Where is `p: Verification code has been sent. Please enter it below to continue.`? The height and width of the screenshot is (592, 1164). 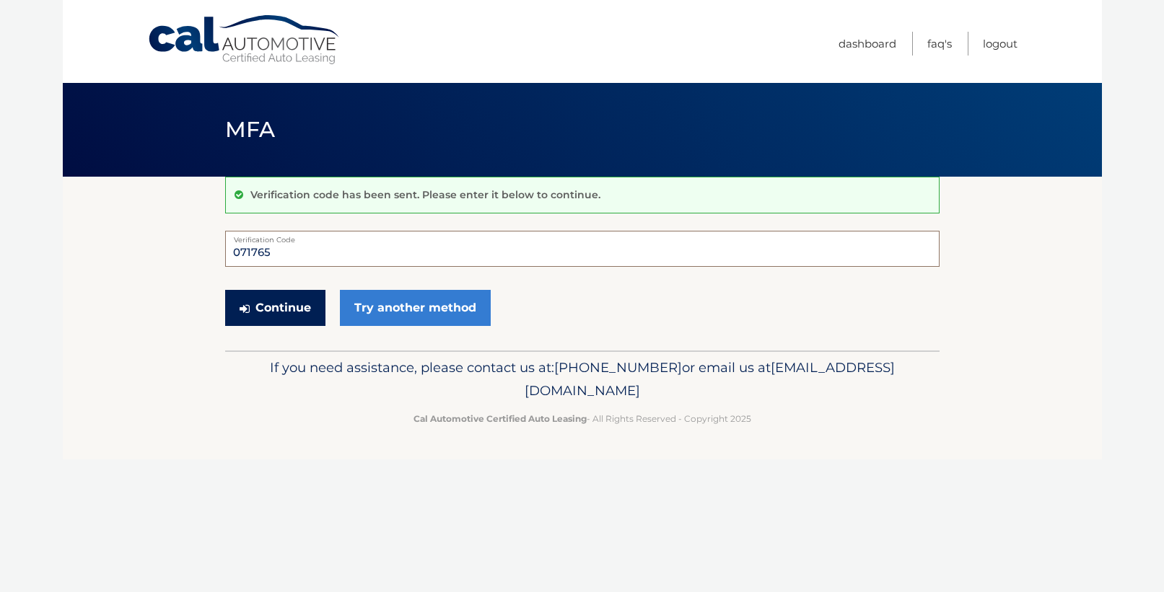
p: Verification code has been sent. Please enter it below to continue. is located at coordinates (425, 195).